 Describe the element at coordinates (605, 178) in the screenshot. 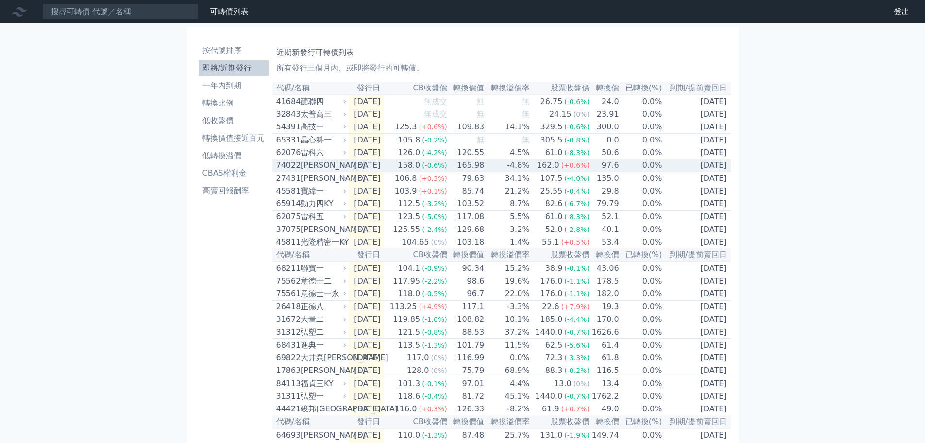

I see `td: 135.0` at that location.